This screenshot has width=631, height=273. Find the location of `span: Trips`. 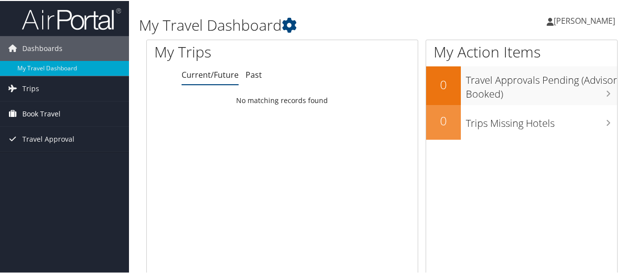

span: Trips is located at coordinates (31, 88).